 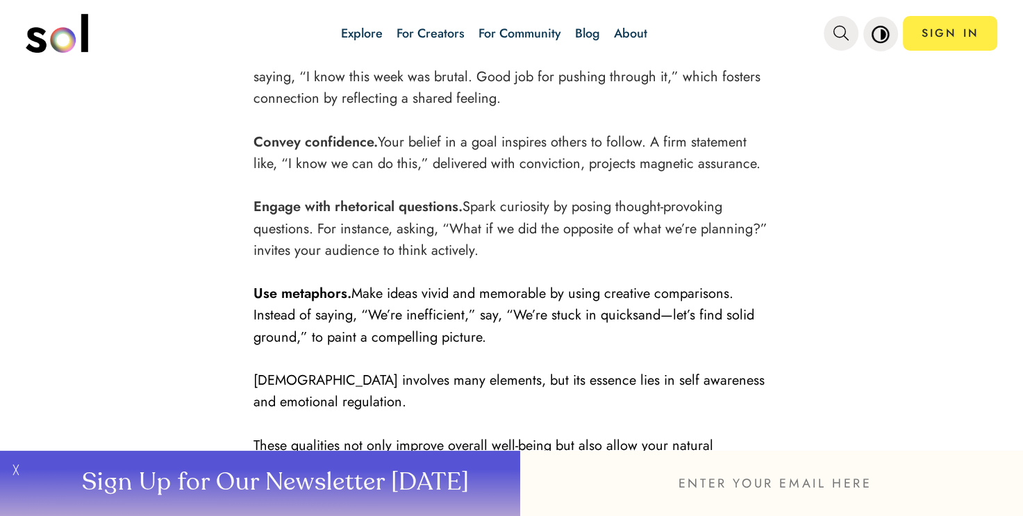 I want to click on strong: Convey confidence., so click(x=315, y=142).